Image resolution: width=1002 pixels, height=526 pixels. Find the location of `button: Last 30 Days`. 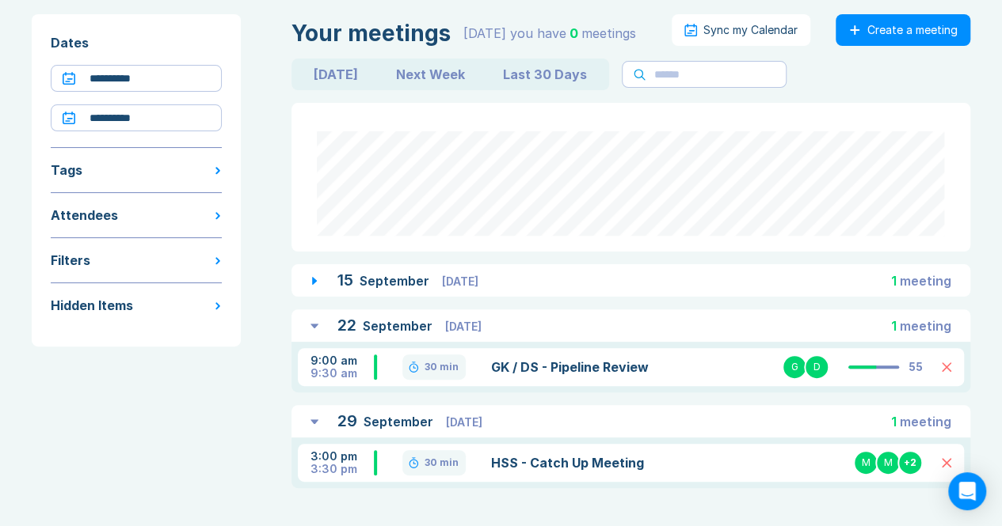

button: Last 30 Days is located at coordinates (545, 74).